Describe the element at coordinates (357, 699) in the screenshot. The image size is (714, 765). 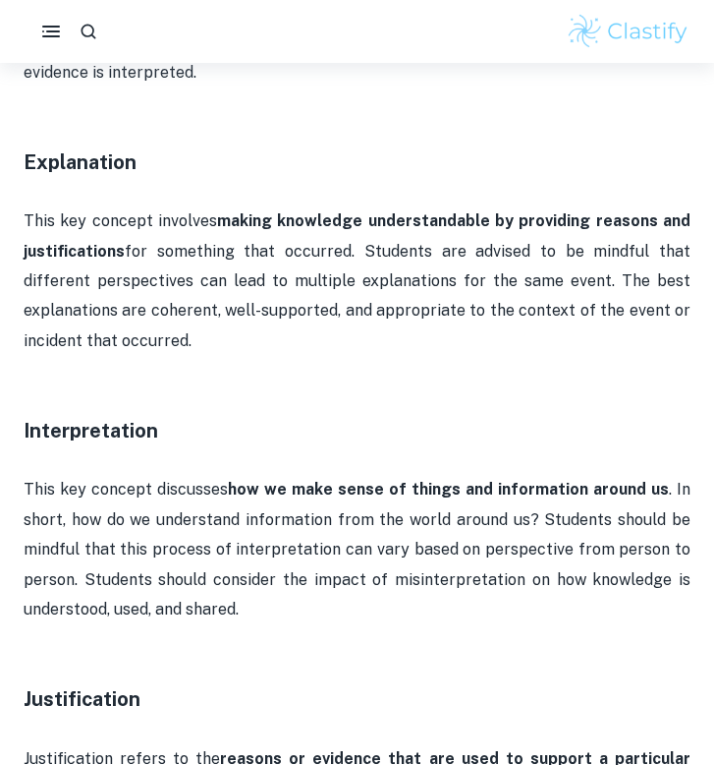
I see `h3: Justification` at that location.